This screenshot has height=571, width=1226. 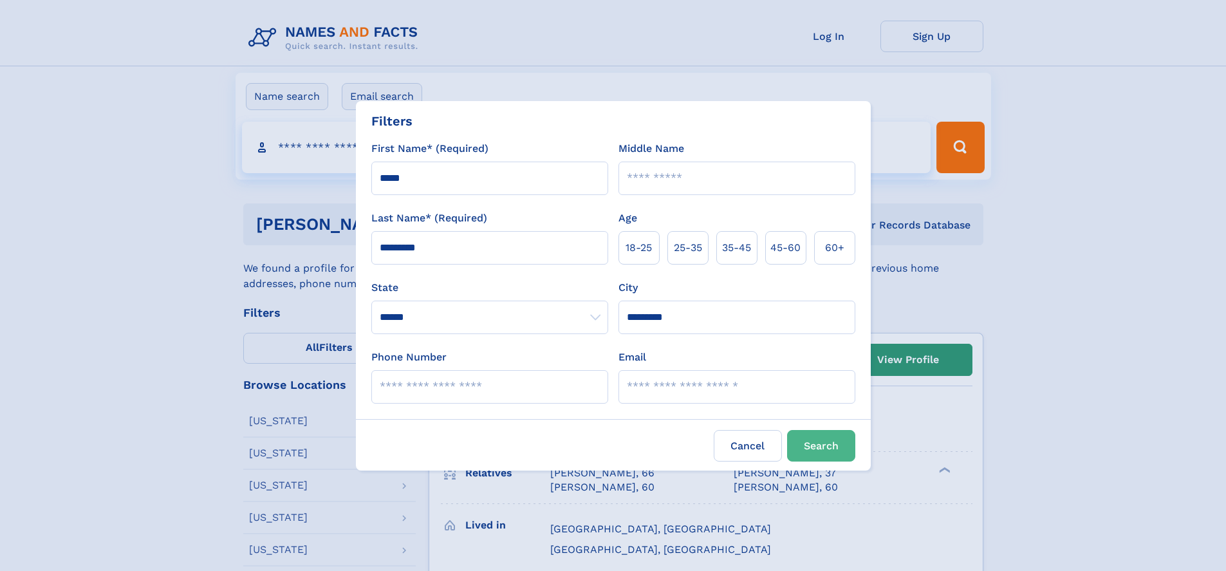 What do you see at coordinates (429, 218) in the screenshot?
I see `label: Last Name* (Required)` at bounding box center [429, 218].